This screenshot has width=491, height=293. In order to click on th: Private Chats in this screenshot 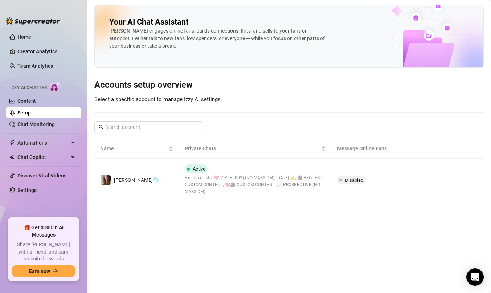, I will do `click(255, 149)`.